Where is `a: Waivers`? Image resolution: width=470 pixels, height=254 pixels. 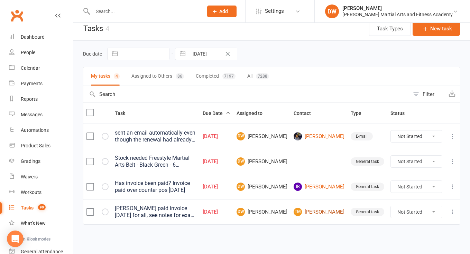 a: Waivers is located at coordinates (41, 177).